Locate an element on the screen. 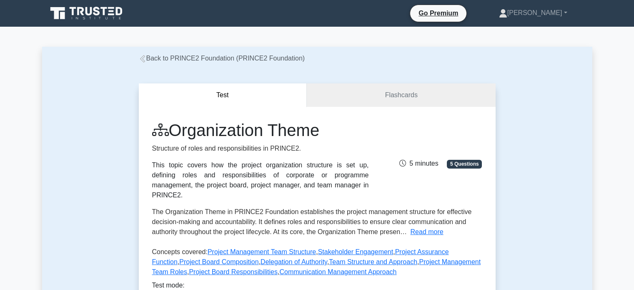 This screenshot has width=634, height=290. a: Project Assurance Function is located at coordinates (300, 256).